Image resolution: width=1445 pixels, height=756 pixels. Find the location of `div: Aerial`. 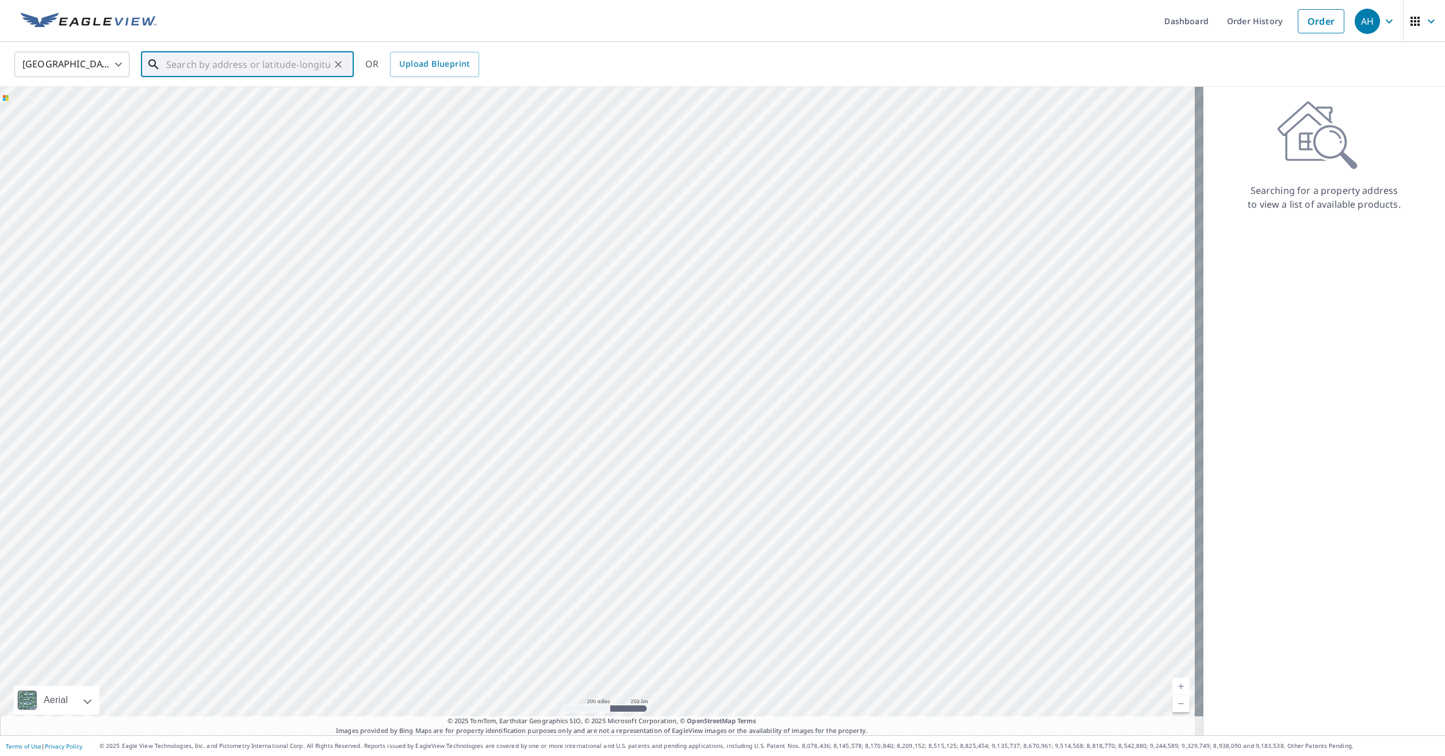

div: Aerial is located at coordinates (56, 700).